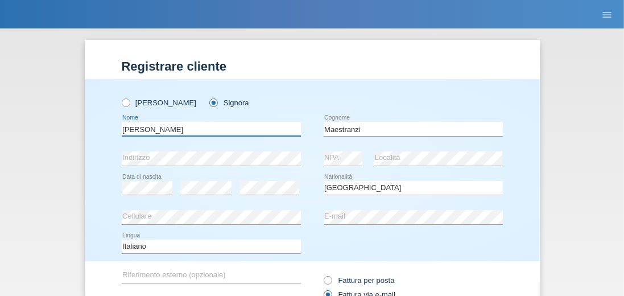 Image resolution: width=624 pixels, height=296 pixels. I want to click on i: menu, so click(607, 15).